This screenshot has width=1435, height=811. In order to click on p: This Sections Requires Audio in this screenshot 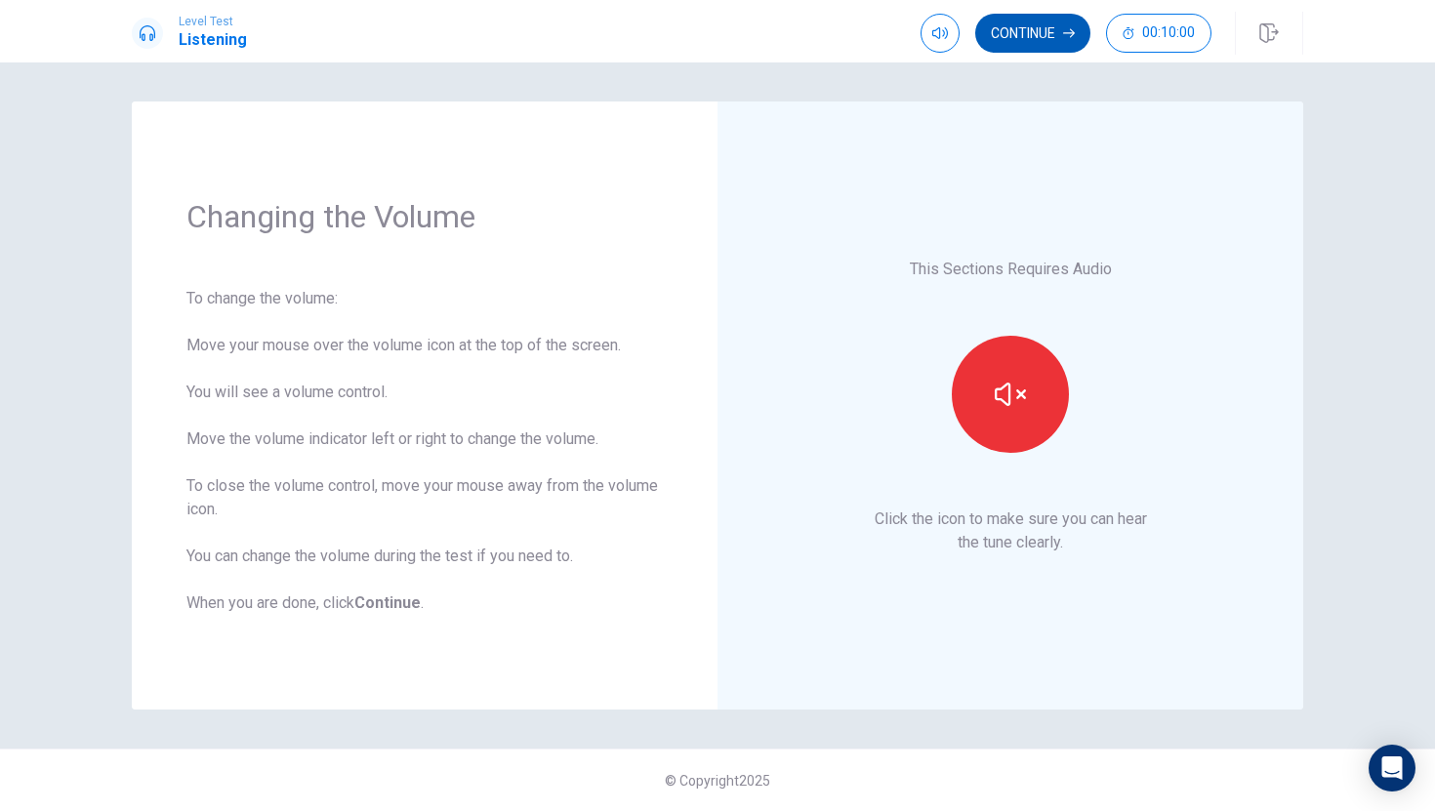, I will do `click(1010, 269)`.